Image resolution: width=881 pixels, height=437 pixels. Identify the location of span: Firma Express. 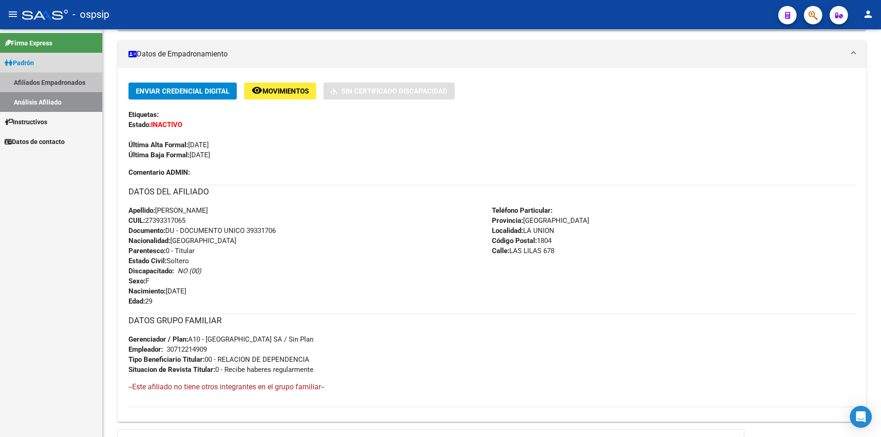
(28, 43).